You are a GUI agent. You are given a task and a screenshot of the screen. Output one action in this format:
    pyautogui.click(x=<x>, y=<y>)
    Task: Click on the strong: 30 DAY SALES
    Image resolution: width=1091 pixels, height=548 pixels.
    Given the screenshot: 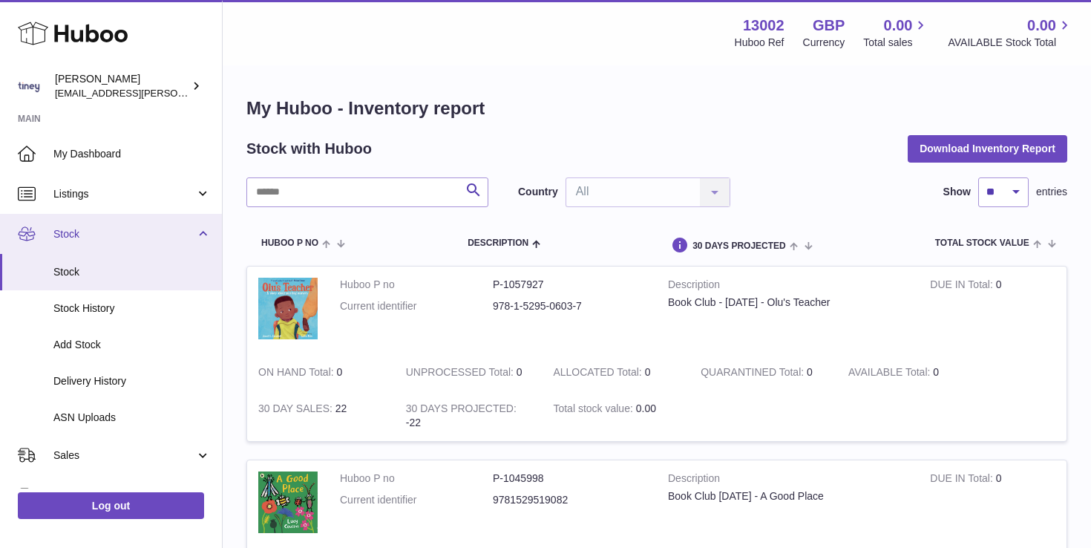 What is the action you would take?
    pyautogui.click(x=297, y=410)
    